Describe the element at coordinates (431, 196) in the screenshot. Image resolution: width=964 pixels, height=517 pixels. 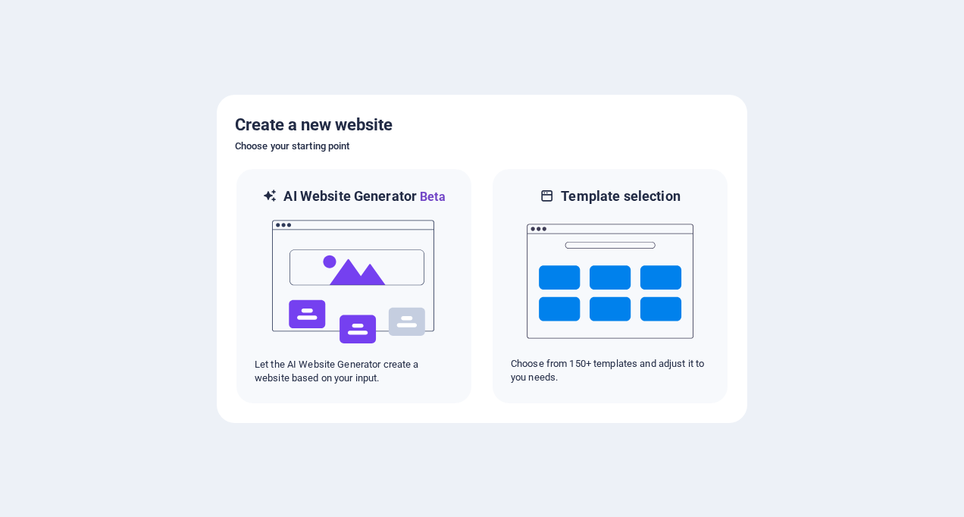
I see `span: Beta` at that location.